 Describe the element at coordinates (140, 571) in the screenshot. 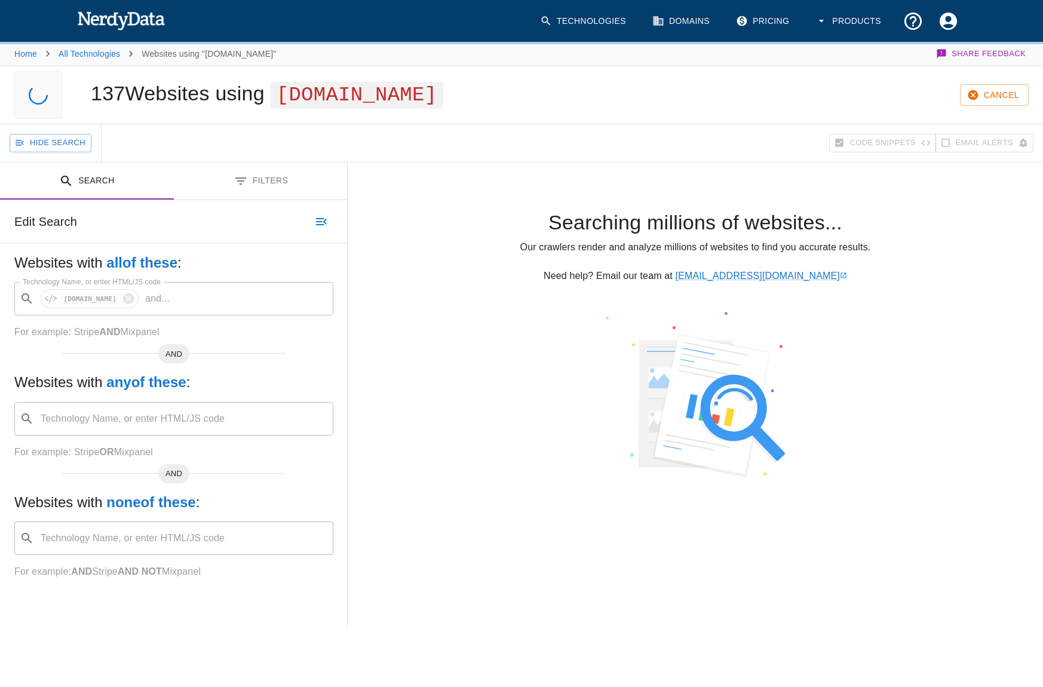

I see `b: AND NOT` at that location.